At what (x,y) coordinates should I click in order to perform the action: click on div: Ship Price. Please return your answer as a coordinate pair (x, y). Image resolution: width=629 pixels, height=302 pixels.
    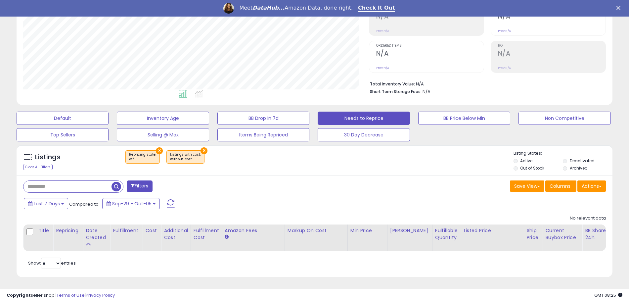
    Looking at the image, I should click on (533, 234).